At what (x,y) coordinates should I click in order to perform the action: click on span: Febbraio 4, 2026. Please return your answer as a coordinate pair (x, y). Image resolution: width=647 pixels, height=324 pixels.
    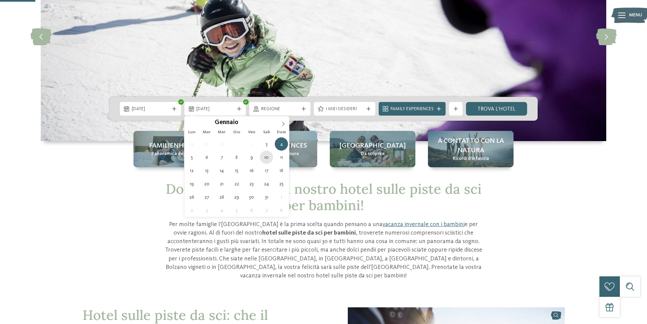
    Looking at the image, I should click on (221, 210).